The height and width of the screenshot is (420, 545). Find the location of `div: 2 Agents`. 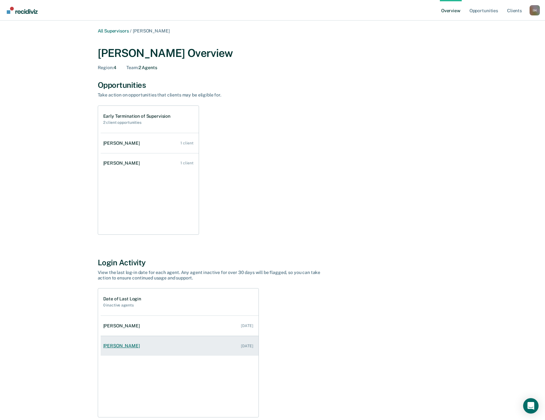

div: 2 Agents is located at coordinates (141, 67).